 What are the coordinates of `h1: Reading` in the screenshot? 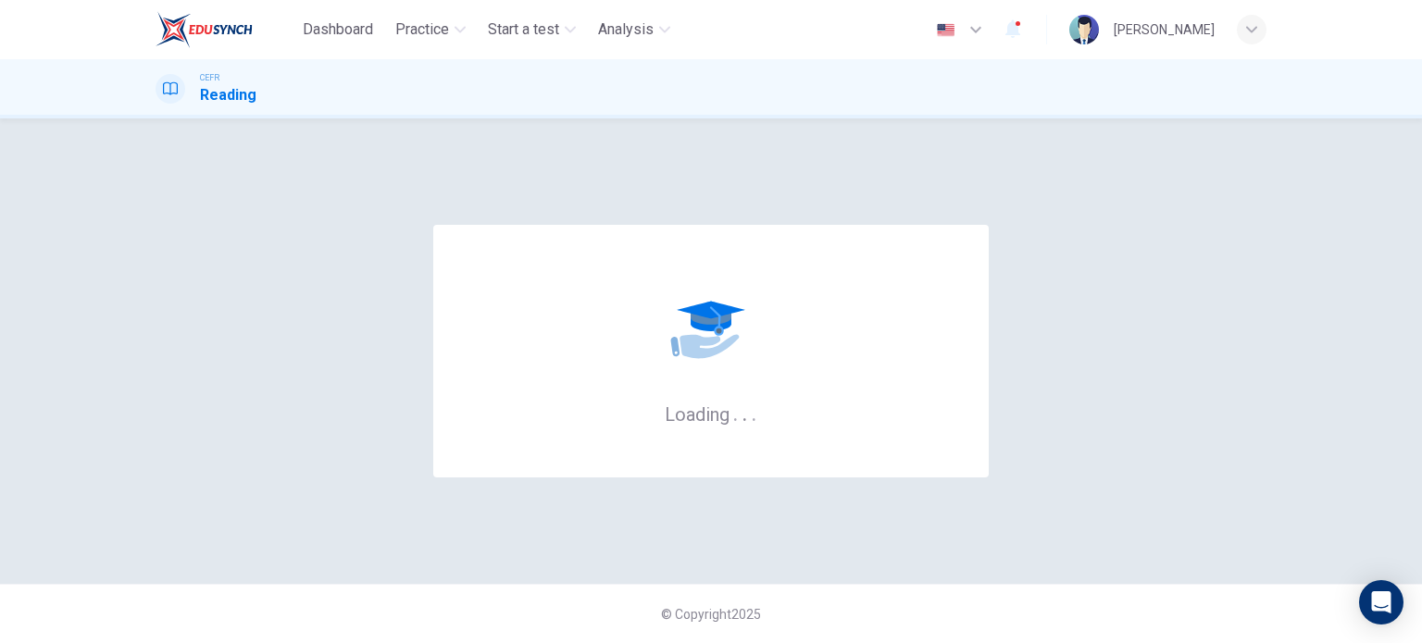 It's located at (228, 95).